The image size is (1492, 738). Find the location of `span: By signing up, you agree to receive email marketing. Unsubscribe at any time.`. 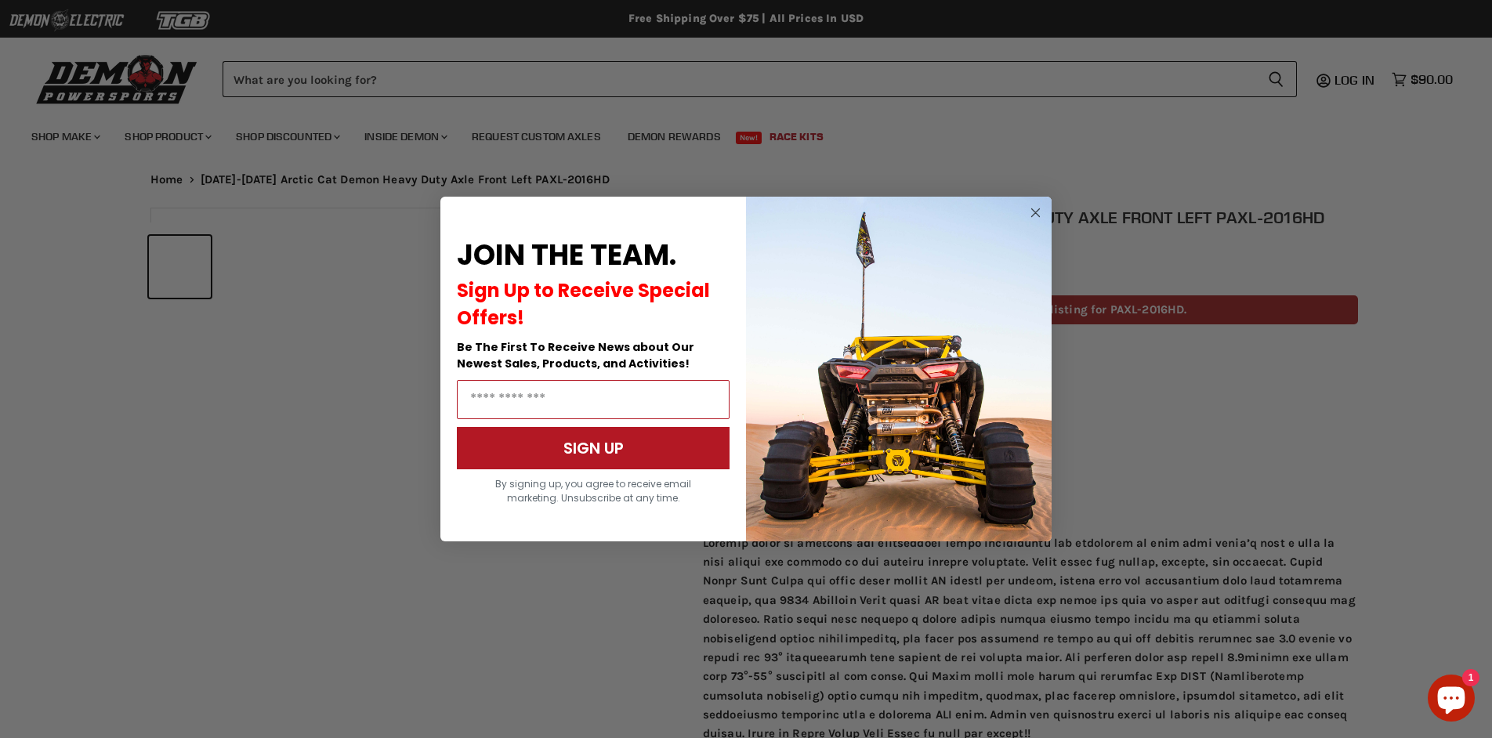

span: By signing up, you agree to receive email marketing. Unsubscribe at any time. is located at coordinates (593, 490).